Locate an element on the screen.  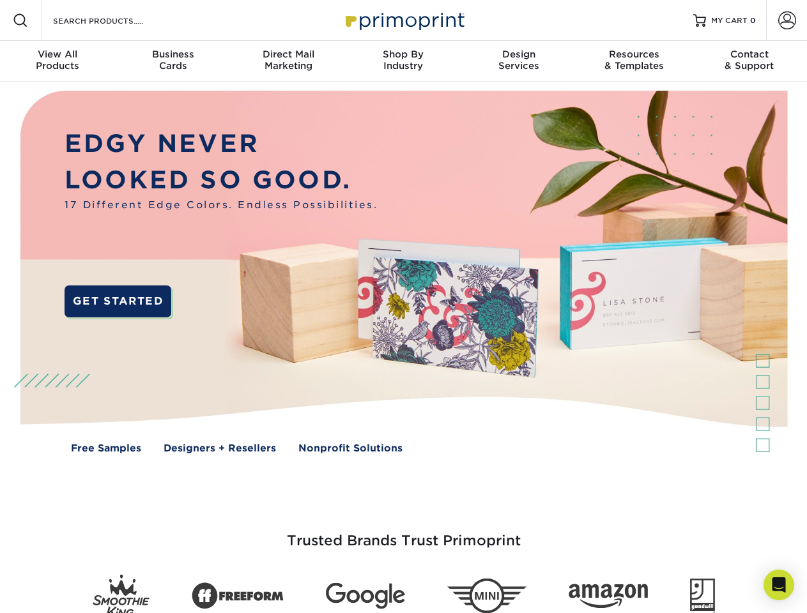
div: & Templates is located at coordinates (634, 60).